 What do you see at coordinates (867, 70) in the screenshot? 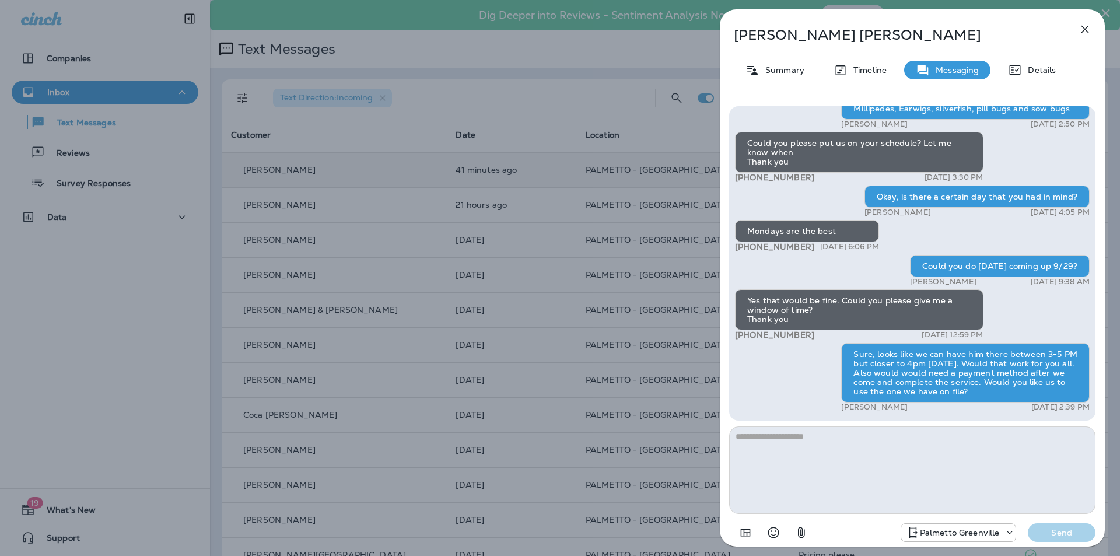
I see `p: Timeline` at bounding box center [867, 70].